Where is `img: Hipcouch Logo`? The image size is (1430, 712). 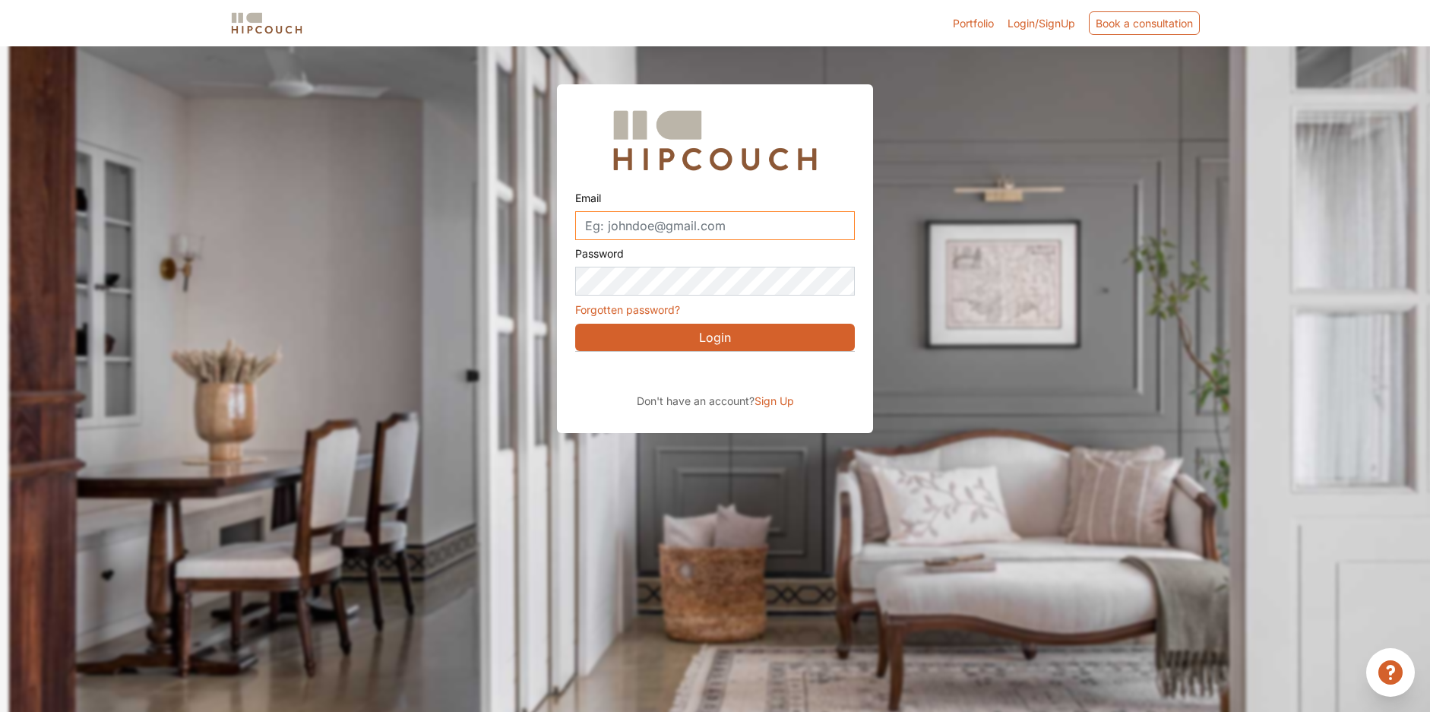 img: Hipcouch Logo is located at coordinates (715, 141).